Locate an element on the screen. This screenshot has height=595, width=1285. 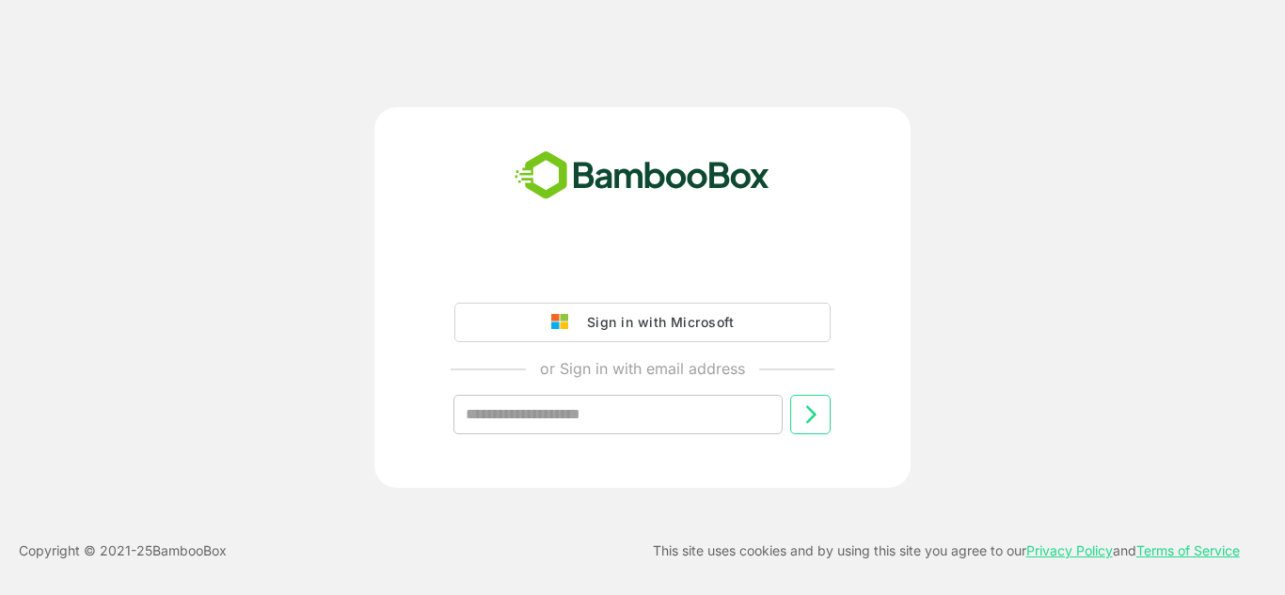
p: or Sign in with email address is located at coordinates (643, 369).